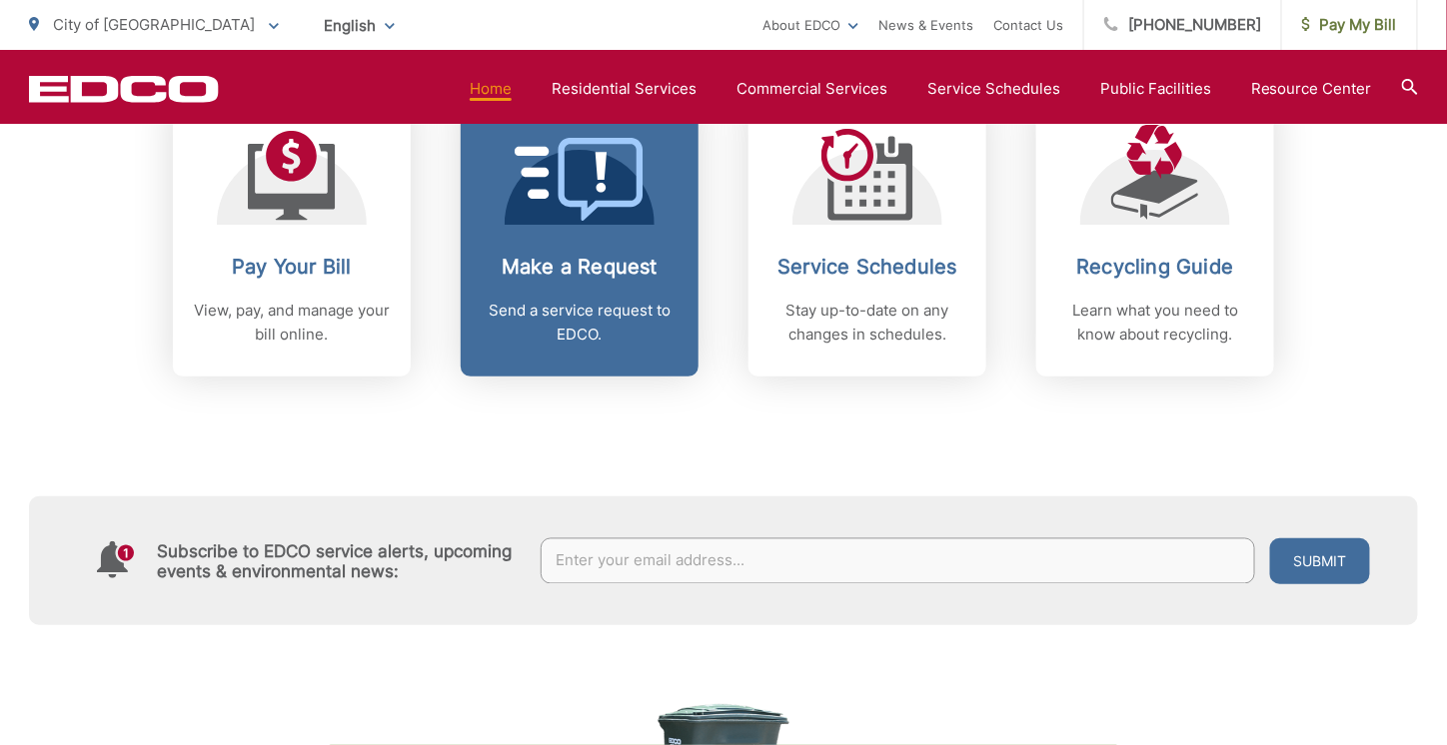 The width and height of the screenshot is (1447, 745). I want to click on a: News & Events, so click(925, 25).